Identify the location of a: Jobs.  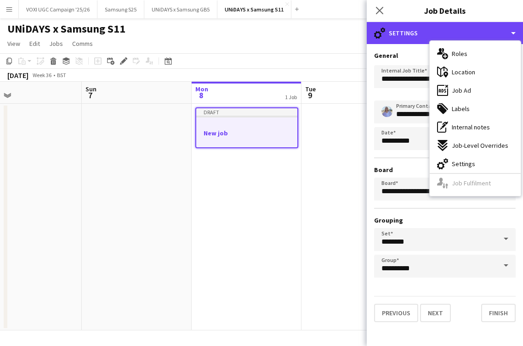
(56, 44).